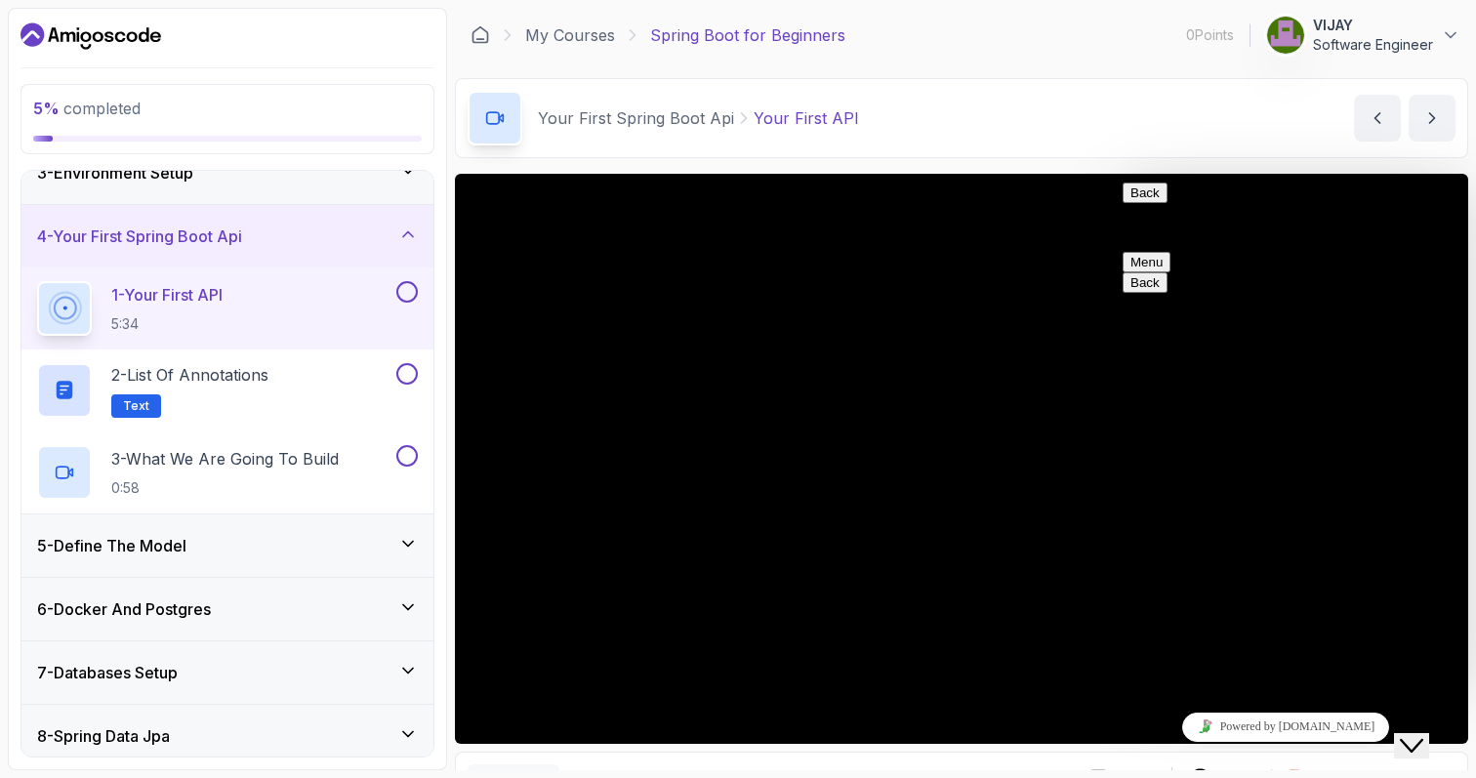 Image resolution: width=1476 pixels, height=778 pixels. What do you see at coordinates (107, 673) in the screenshot?
I see `h3: 7 - Databases Setup` at bounding box center [107, 673].